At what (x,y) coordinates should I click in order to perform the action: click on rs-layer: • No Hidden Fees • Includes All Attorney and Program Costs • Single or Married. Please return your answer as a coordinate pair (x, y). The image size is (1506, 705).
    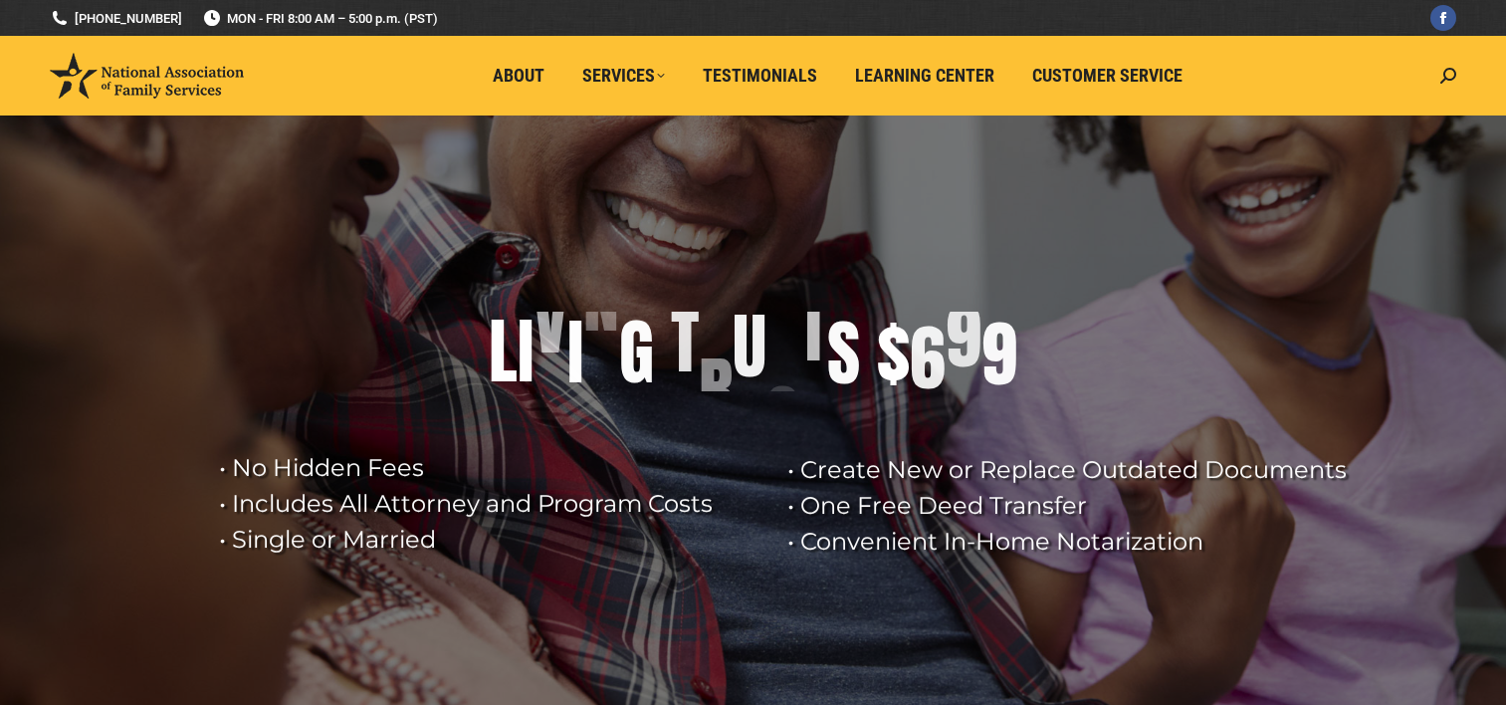
    Looking at the image, I should click on (491, 504).